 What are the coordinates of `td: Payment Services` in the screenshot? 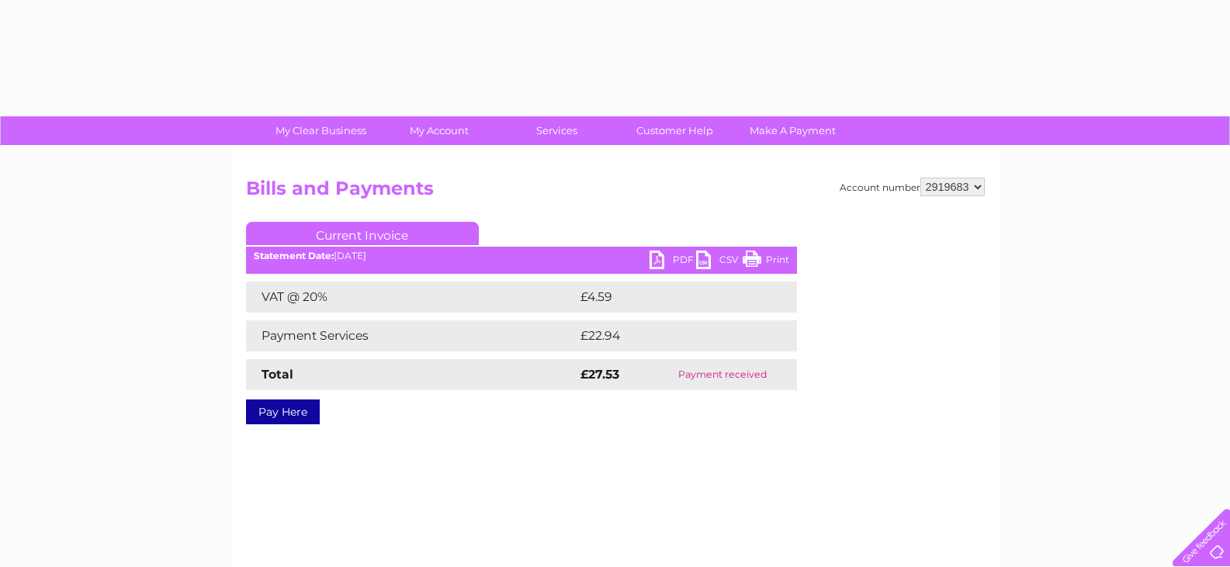 It's located at (411, 336).